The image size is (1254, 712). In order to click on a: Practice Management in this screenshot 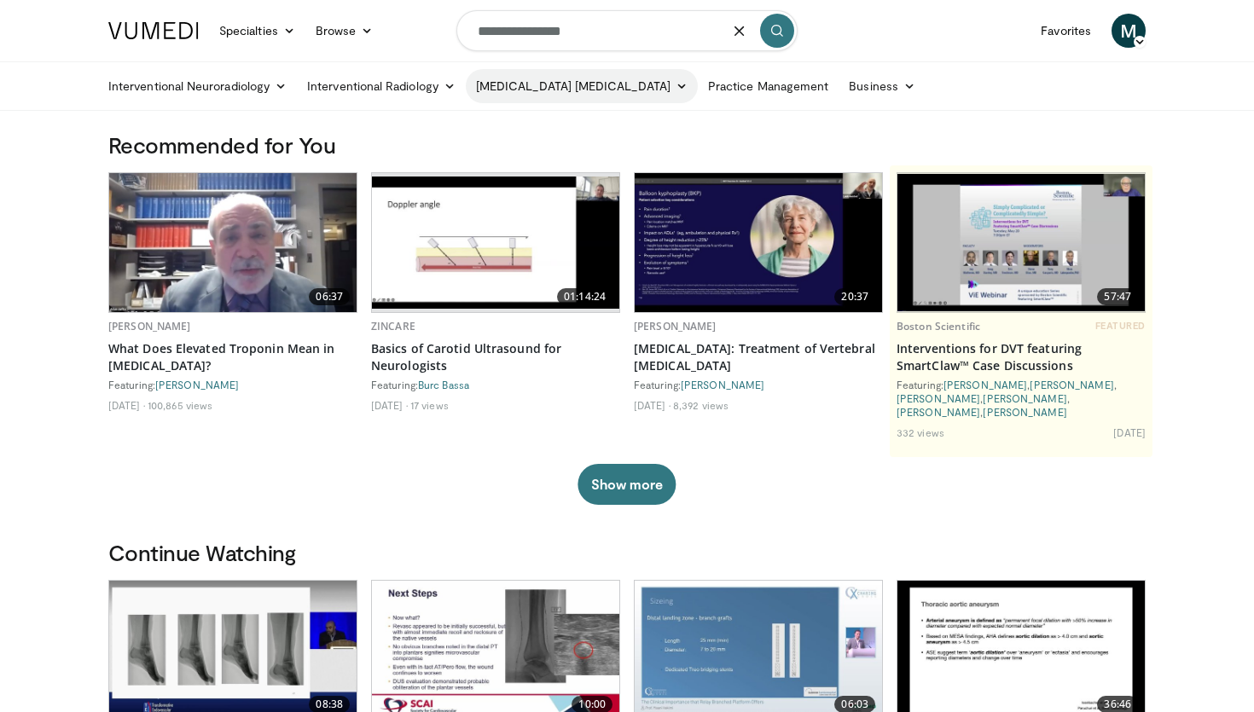, I will do `click(768, 86)`.